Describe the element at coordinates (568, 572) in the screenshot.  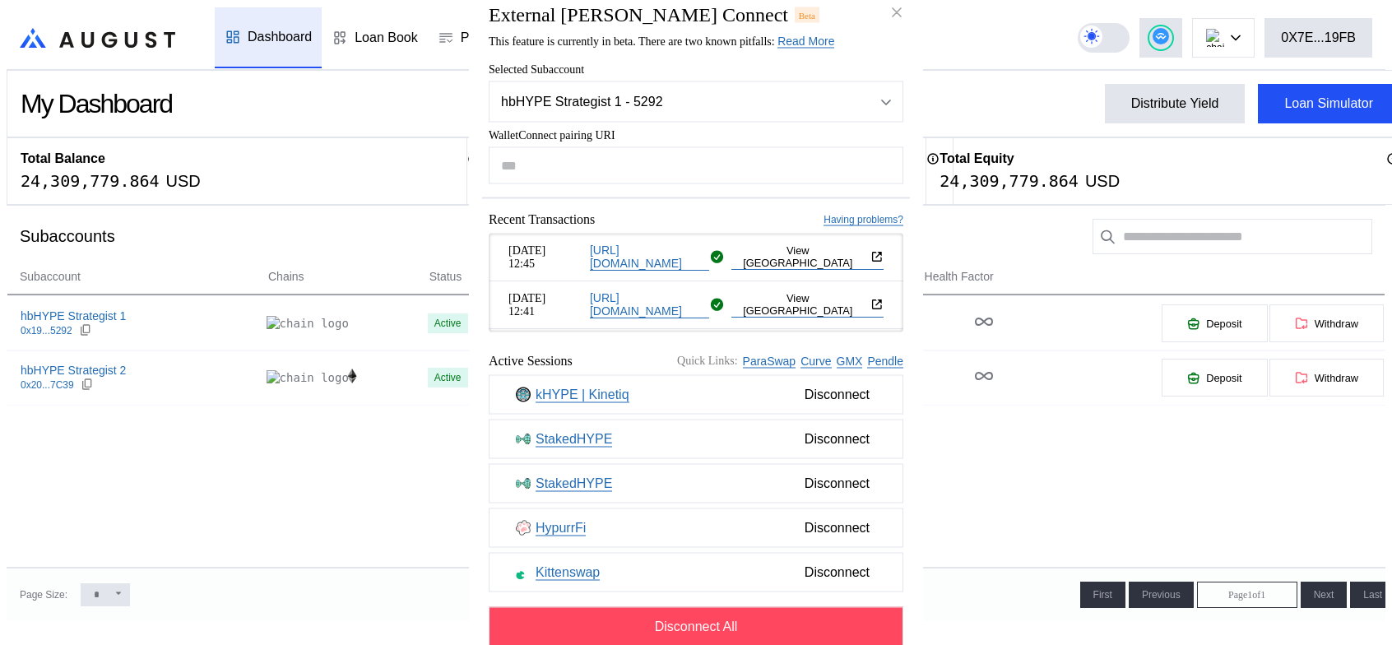
I see `a: Kittenswap` at that location.